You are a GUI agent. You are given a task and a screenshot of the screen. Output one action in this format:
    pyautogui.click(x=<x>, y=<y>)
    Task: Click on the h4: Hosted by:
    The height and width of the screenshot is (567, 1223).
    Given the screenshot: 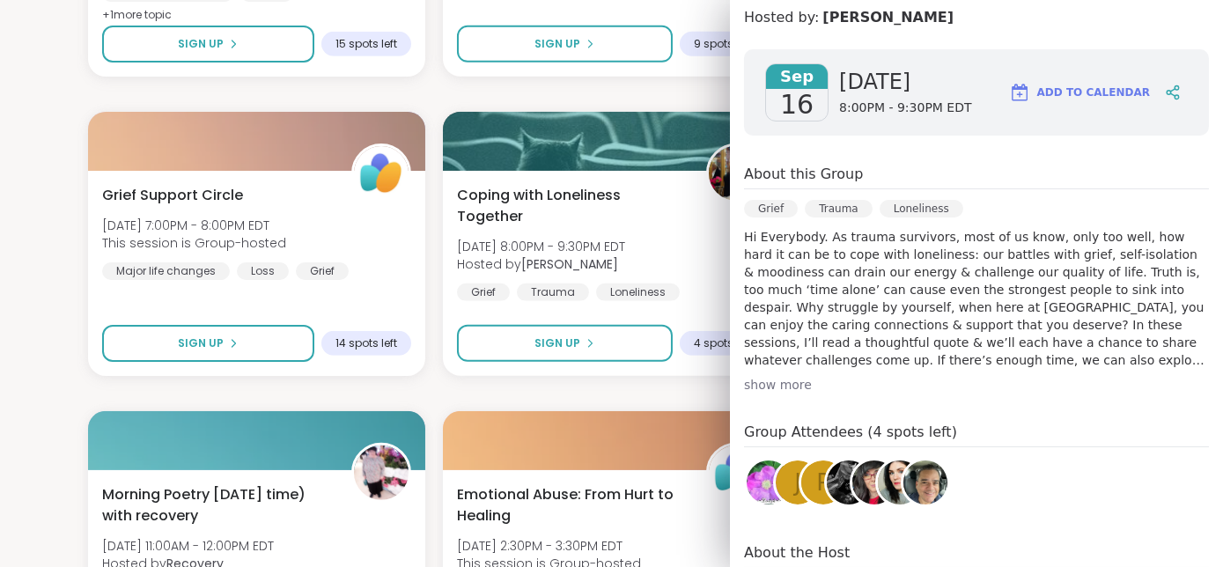 What is the action you would take?
    pyautogui.click(x=976, y=18)
    